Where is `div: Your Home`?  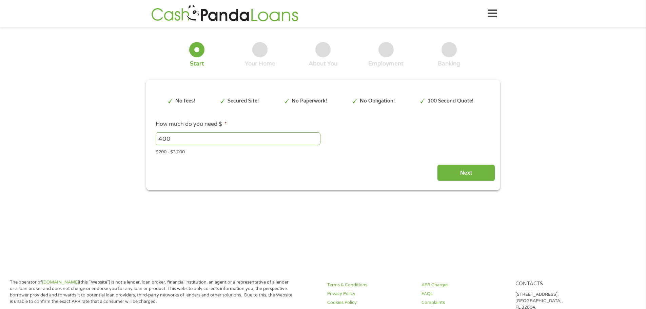 div: Your Home is located at coordinates (260, 64).